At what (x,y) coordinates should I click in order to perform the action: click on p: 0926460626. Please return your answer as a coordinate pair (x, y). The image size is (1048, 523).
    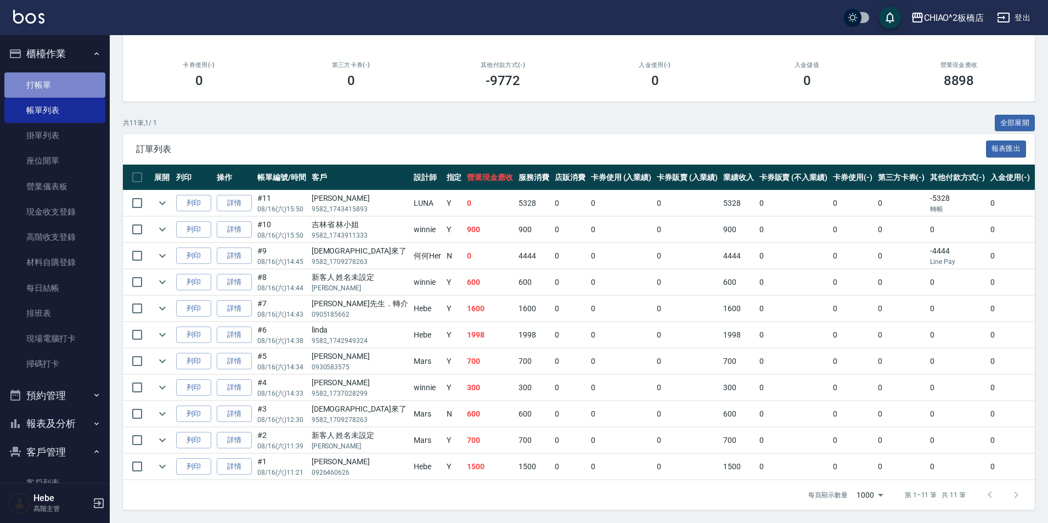
    Looking at the image, I should click on (360, 472).